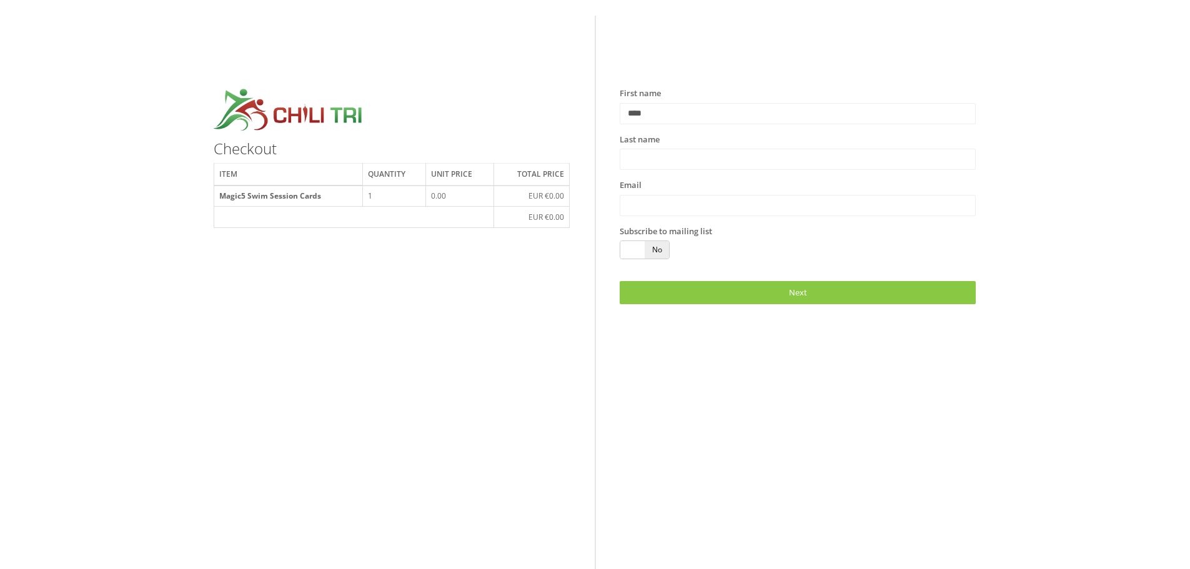 The width and height of the screenshot is (1190, 569). Describe the element at coordinates (394, 174) in the screenshot. I see `th: Quantity` at that location.